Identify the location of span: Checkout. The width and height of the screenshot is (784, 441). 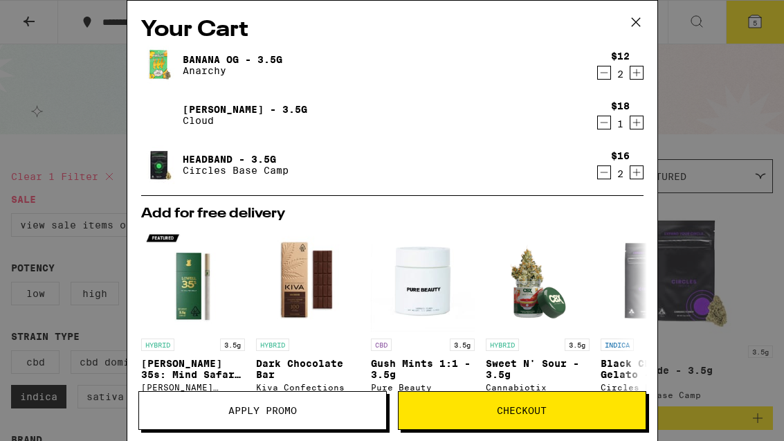
(522, 411).